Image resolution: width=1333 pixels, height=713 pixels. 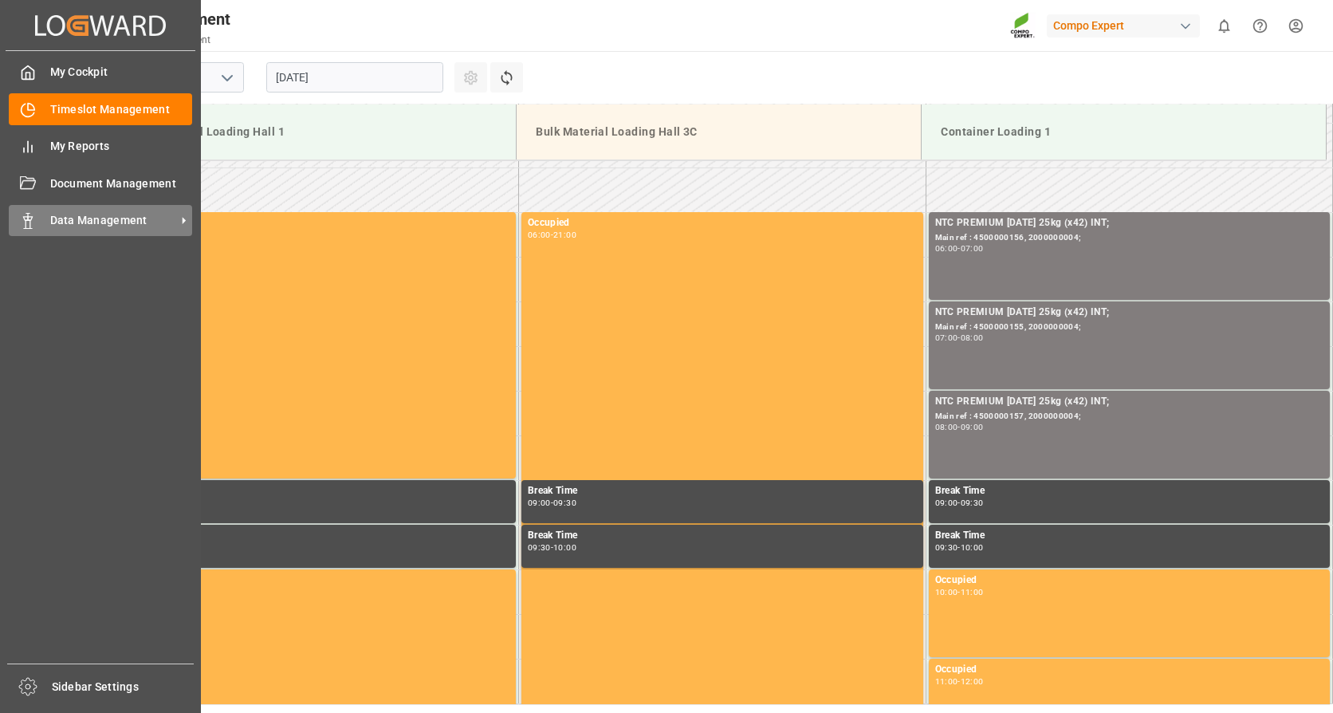 I want to click on button: open menu, so click(x=226, y=77).